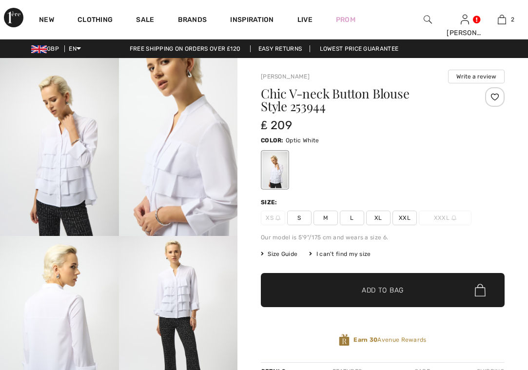 The image size is (528, 370). What do you see at coordinates (302, 140) in the screenshot?
I see `span: Optic White` at bounding box center [302, 140].